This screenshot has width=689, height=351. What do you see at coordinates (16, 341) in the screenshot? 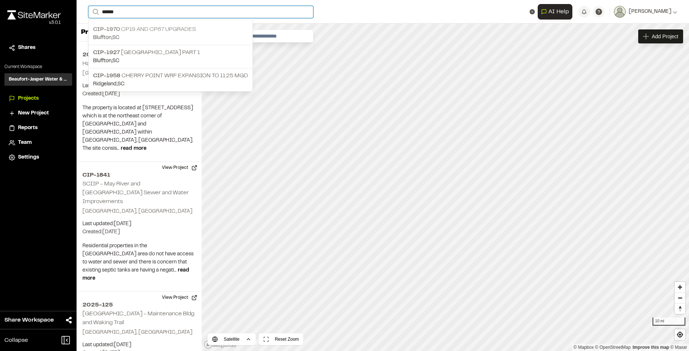
I see `span: Collapse` at bounding box center [16, 341].